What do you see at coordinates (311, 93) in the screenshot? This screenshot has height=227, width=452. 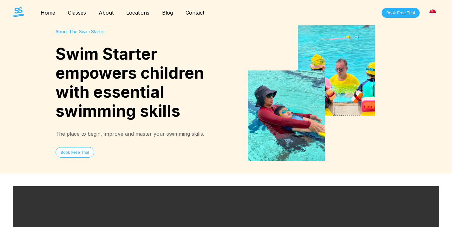 I see `img: Swimming Classes` at bounding box center [311, 93].